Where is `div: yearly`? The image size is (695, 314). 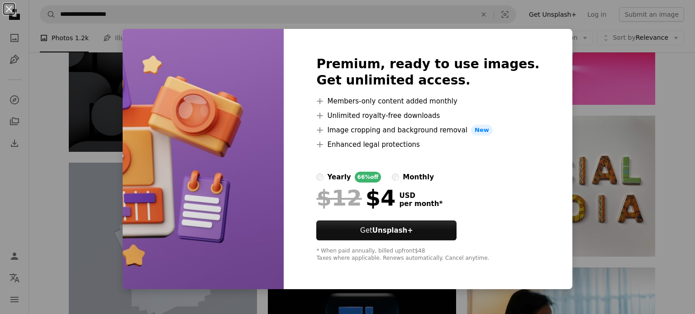 div: yearly is located at coordinates (339, 177).